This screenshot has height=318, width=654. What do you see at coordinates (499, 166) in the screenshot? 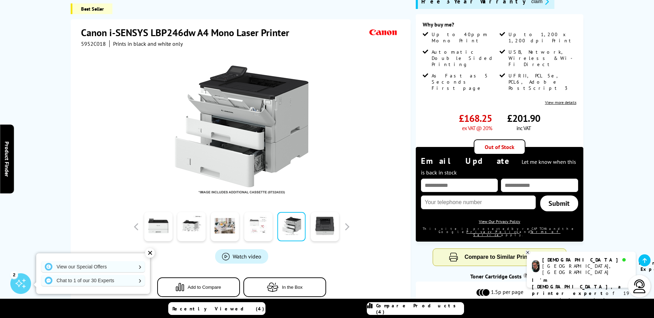
I see `div: Email Update` at bounding box center [499, 166].